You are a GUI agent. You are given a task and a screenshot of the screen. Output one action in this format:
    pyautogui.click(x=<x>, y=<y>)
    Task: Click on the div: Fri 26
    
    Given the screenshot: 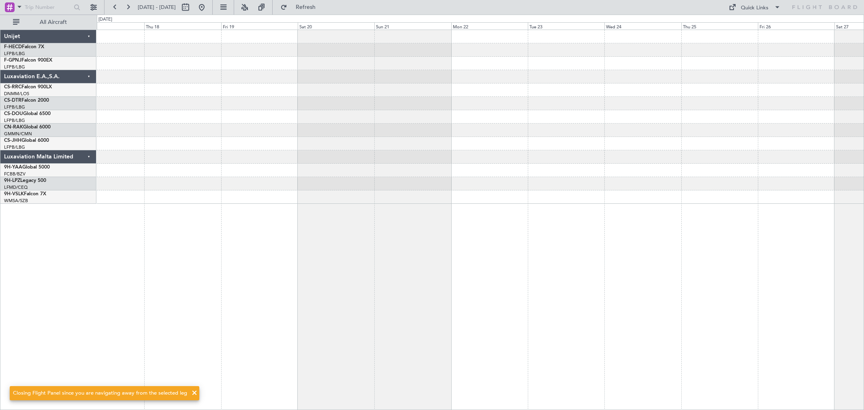 What is the action you would take?
    pyautogui.click(x=796, y=26)
    